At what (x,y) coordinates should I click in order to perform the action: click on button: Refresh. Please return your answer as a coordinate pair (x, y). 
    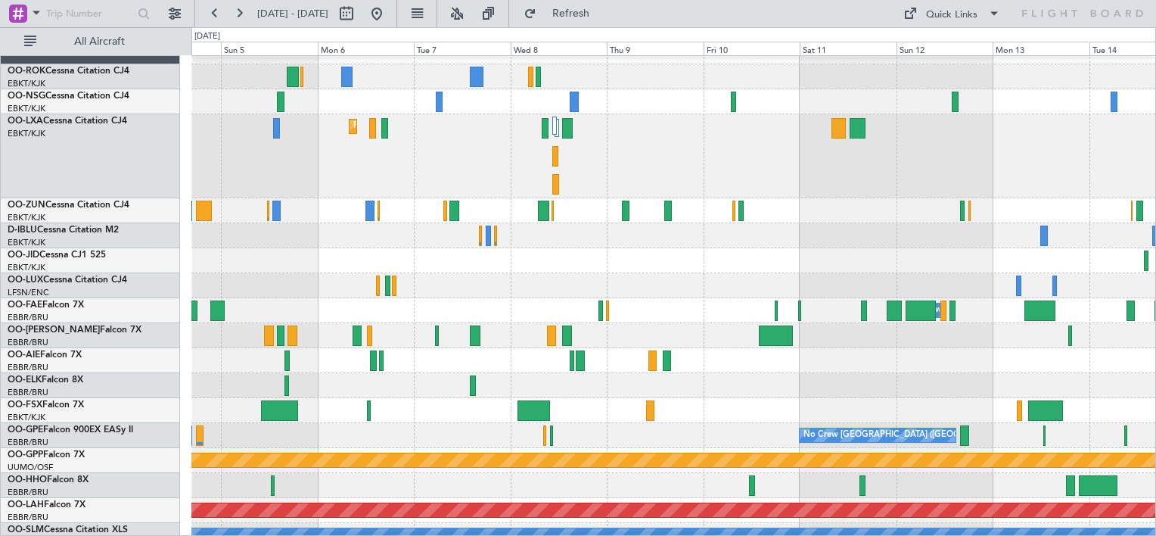
    Looking at the image, I should click on (562, 14).